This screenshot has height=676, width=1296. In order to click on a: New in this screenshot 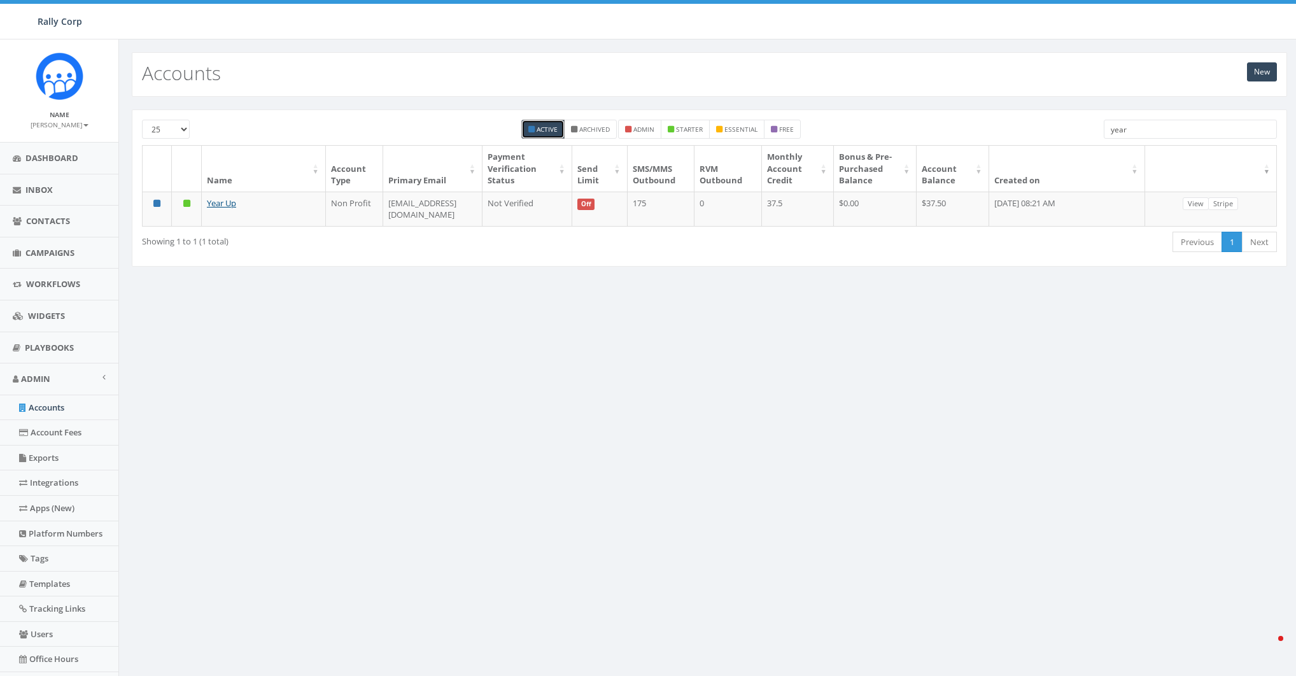, I will do `click(1262, 72)`.